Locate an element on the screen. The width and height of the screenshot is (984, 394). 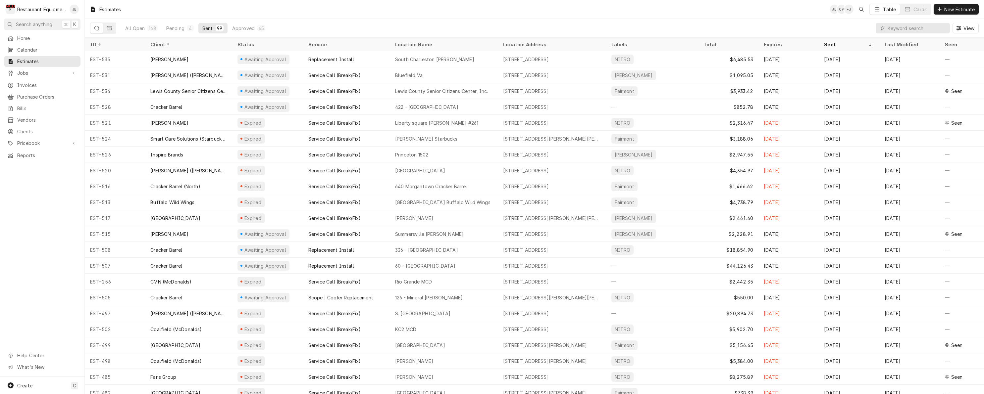
div: Replacement Install is located at coordinates (331, 250).